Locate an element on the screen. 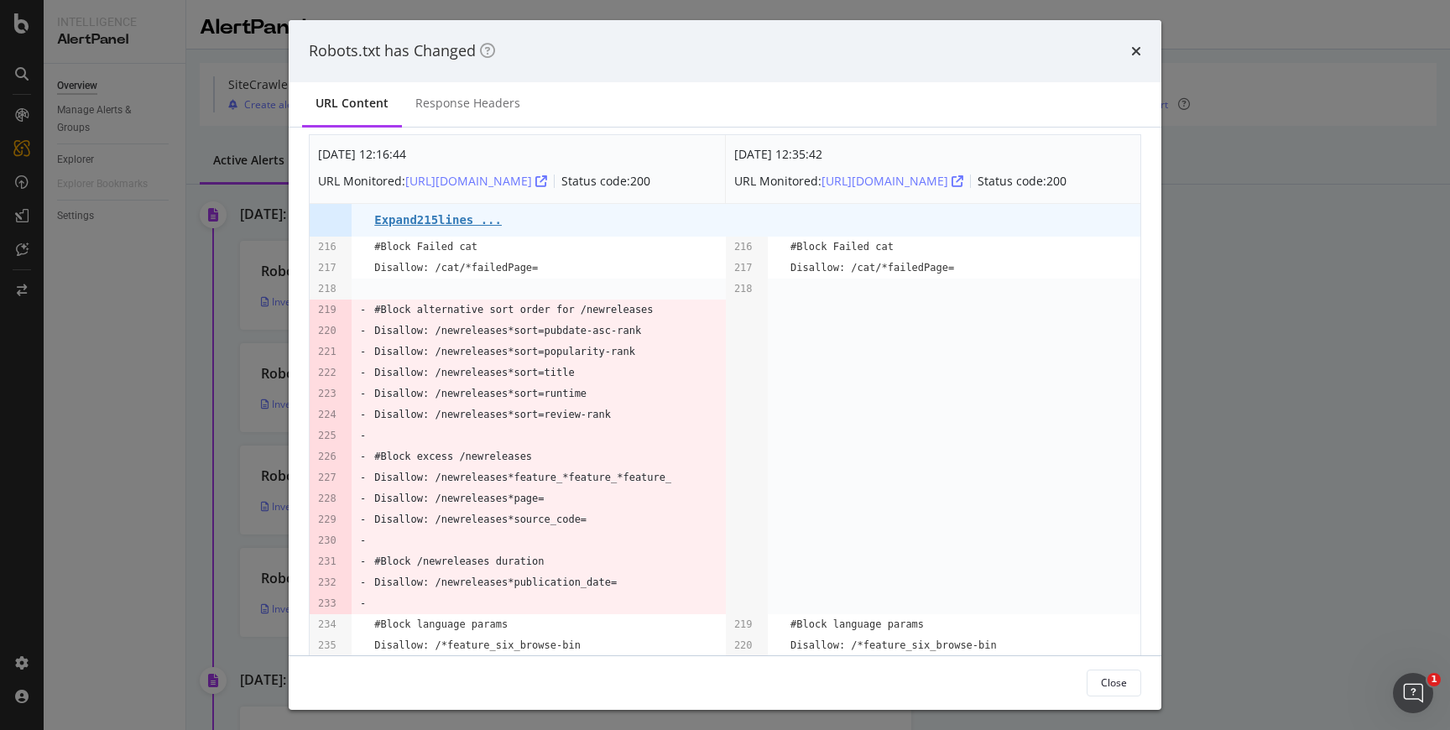 This screenshot has height=730, width=1450. button: Close is located at coordinates (1113, 683).